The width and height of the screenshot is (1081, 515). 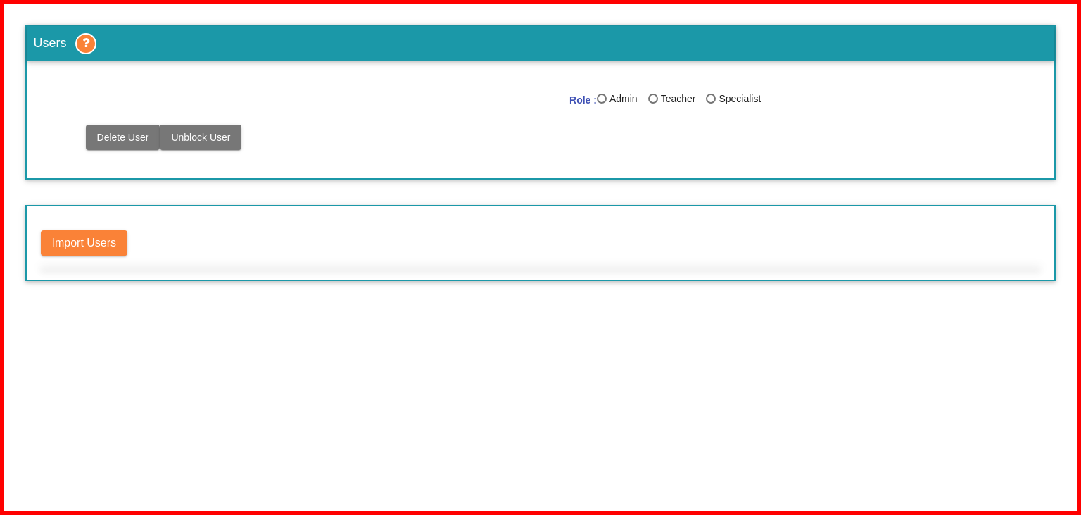 What do you see at coordinates (541, 44) in the screenshot?
I see `h3: Users` at bounding box center [541, 44].